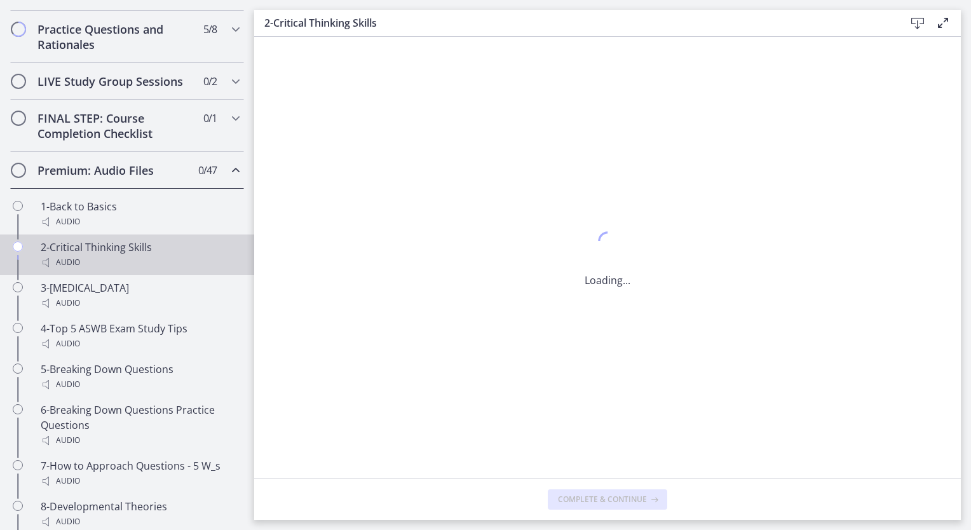 This screenshot has height=530, width=971. I want to click on h2: Premium: Audio Files, so click(115, 170).